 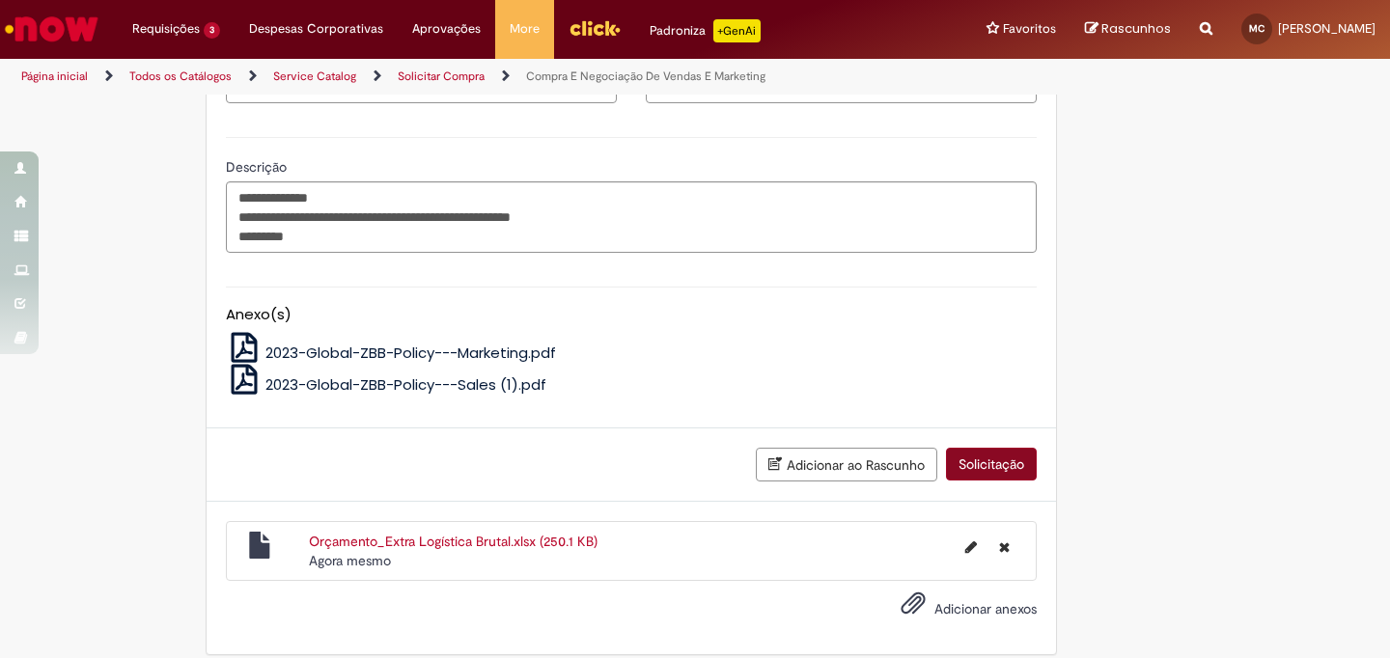 What do you see at coordinates (737, 31) in the screenshot?
I see `p: +GenAi` at bounding box center [737, 31].